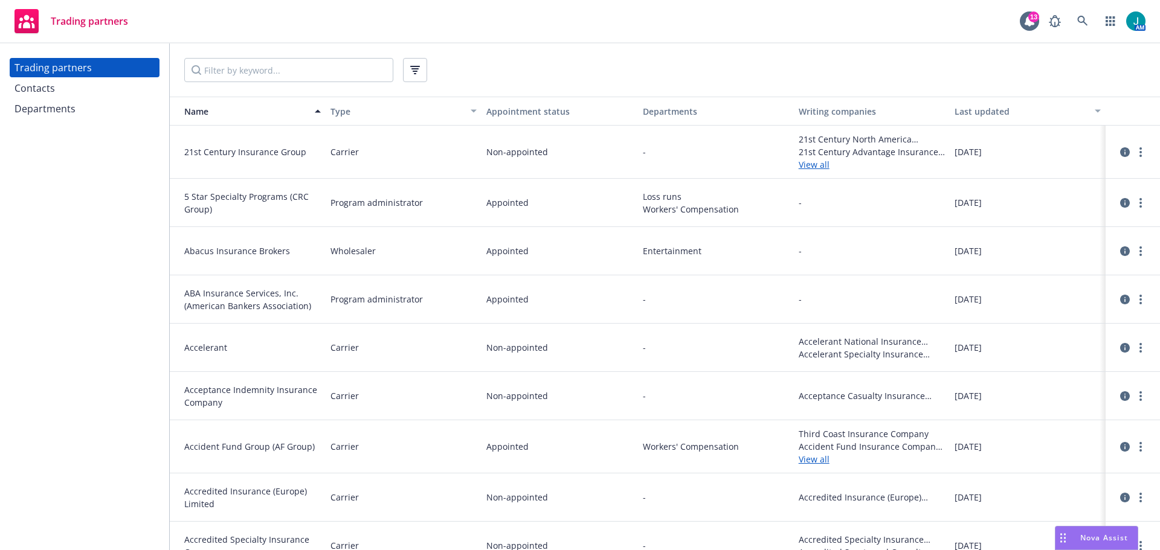 This screenshot has height=550, width=1160. I want to click on span: Nova Assist, so click(1104, 538).